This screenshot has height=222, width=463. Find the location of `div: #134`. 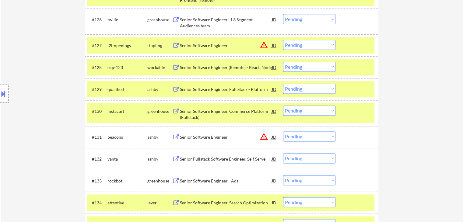

div: #134 is located at coordinates (97, 203).